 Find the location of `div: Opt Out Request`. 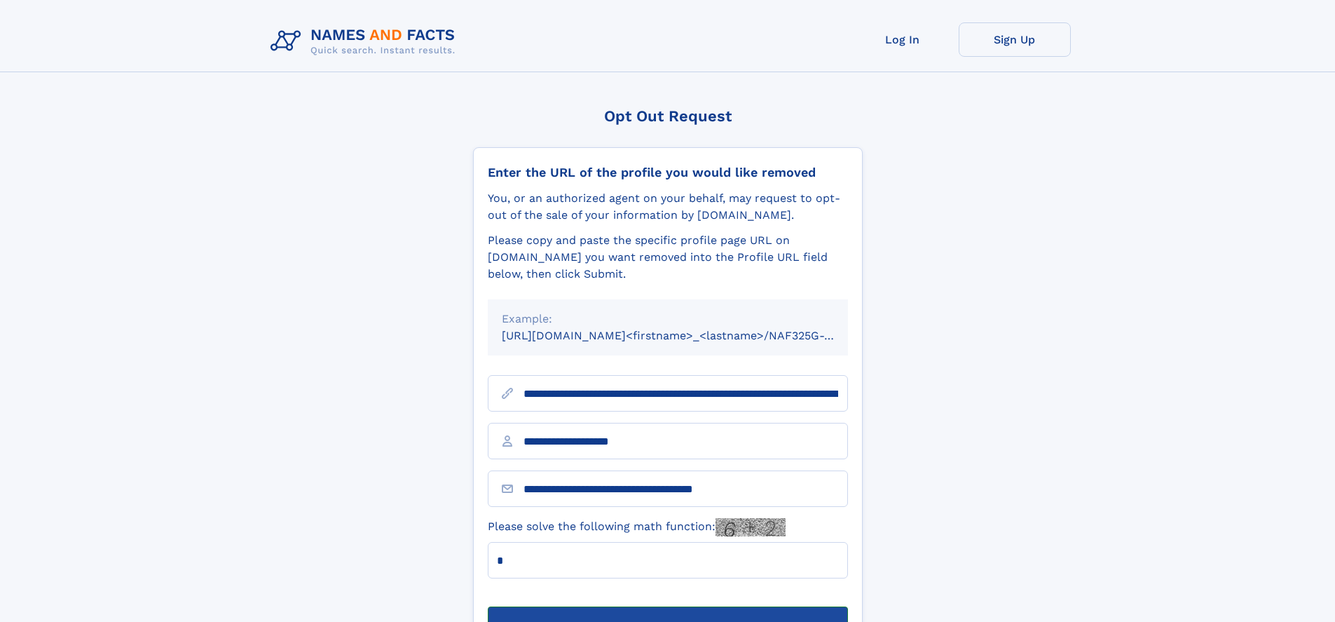

div: Opt Out Request is located at coordinates (668, 116).